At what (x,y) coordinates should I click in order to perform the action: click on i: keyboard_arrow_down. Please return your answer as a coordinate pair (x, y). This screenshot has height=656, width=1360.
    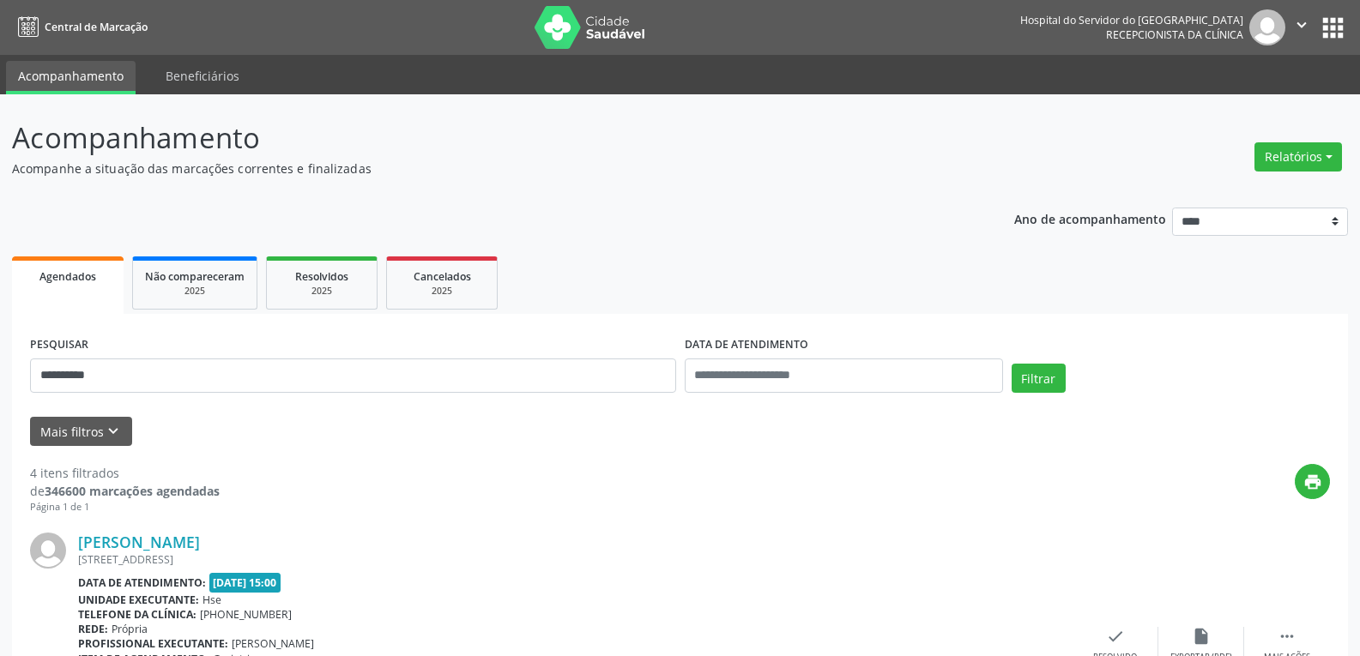
    Looking at the image, I should click on (113, 432).